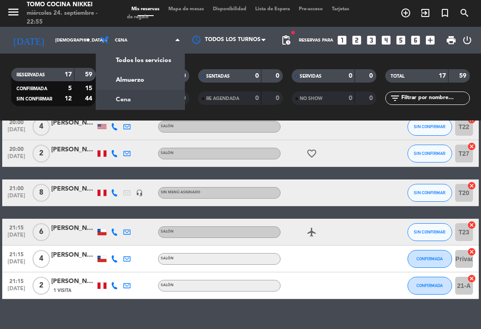 Image resolution: width=481 pixels, height=329 pixels. Describe the element at coordinates (357, 40) in the screenshot. I see `i: looks_two` at that location.